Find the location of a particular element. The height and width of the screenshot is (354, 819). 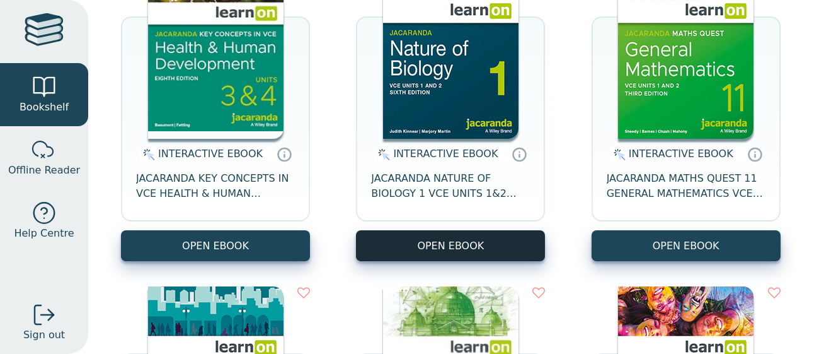

span: JACARANDA NATURE OF BIOLOGY 1 VCE UNITS 1&2 LEARNON 6E (INCL STUDYON) EBOOK is located at coordinates (451, 186).